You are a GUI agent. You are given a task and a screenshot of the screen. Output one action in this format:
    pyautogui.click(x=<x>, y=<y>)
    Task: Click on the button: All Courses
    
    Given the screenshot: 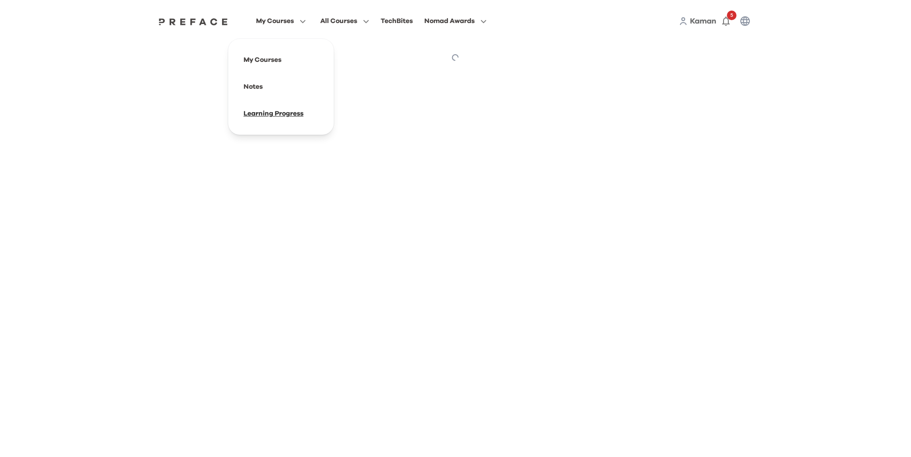 What is the action you would take?
    pyautogui.click(x=345, y=21)
    